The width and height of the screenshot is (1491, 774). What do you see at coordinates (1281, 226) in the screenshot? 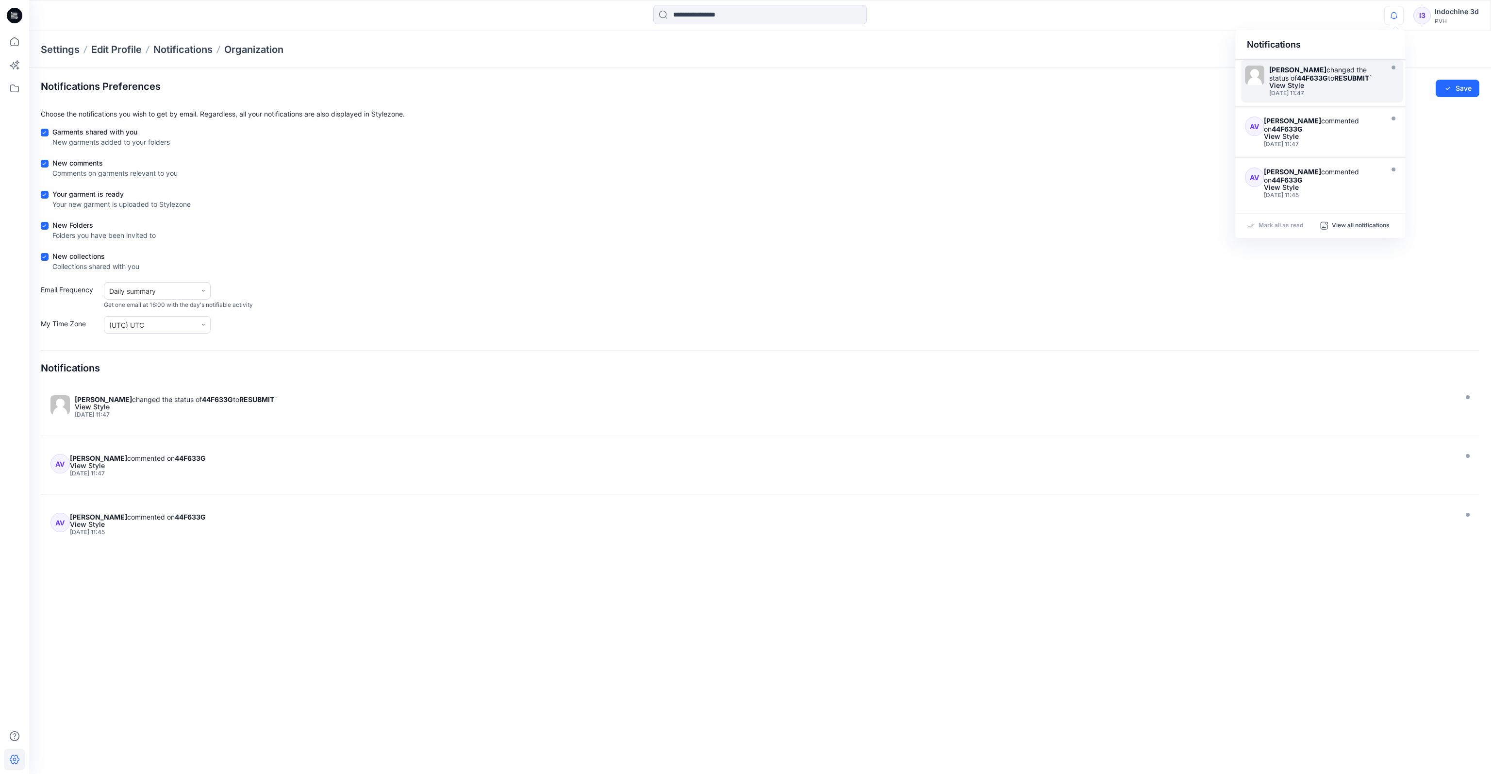
I see `p: Mark all as read` at bounding box center [1281, 226].